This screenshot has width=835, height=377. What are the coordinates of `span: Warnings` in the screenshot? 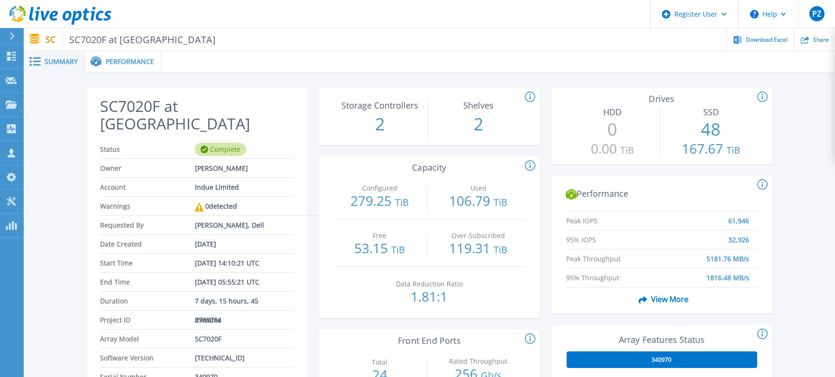 It's located at (147, 206).